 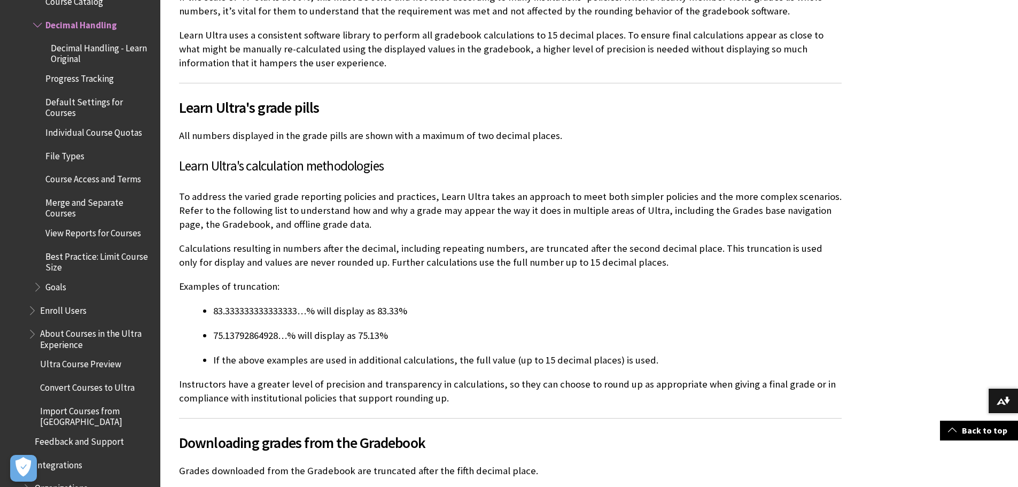 I want to click on span: Learn Ultra's grade pills, so click(x=510, y=107).